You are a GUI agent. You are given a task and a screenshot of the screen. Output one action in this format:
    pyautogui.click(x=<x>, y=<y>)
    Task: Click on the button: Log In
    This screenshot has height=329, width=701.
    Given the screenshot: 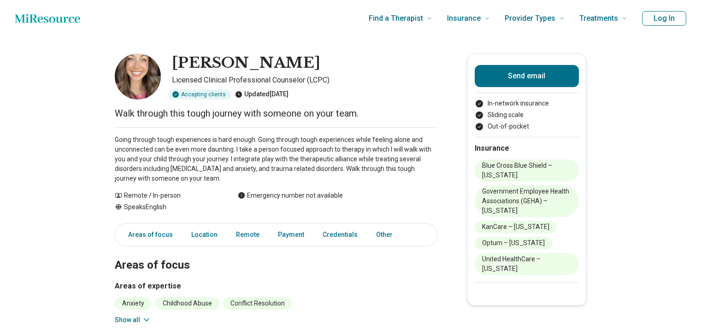 What is the action you would take?
    pyautogui.click(x=664, y=18)
    